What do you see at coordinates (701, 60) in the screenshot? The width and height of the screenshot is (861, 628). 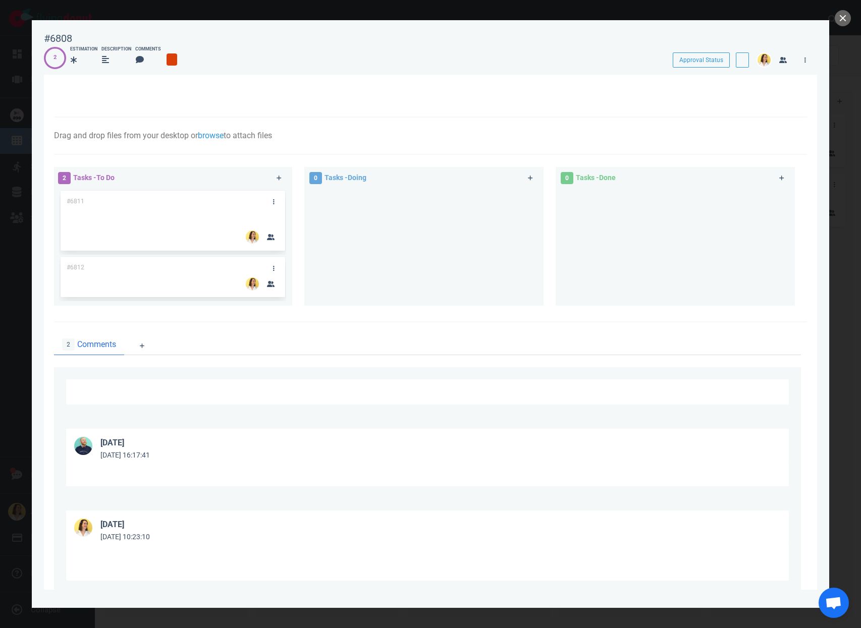 I see `button: Approval Status` at bounding box center [701, 60].